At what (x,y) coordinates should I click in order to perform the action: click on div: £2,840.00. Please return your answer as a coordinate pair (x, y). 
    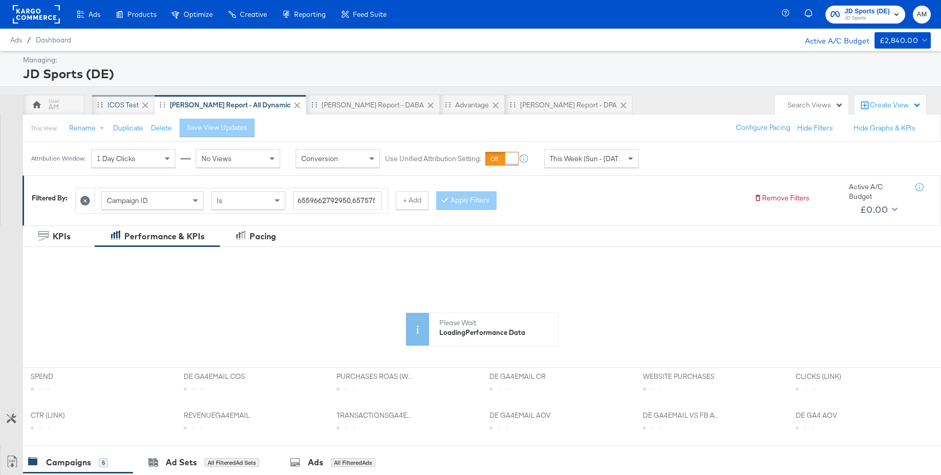
    Looking at the image, I should click on (899, 40).